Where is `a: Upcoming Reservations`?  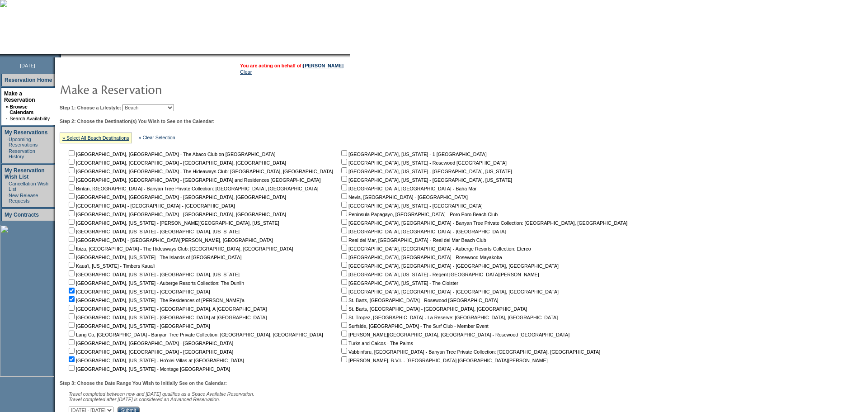 a: Upcoming Reservations is located at coordinates (23, 142).